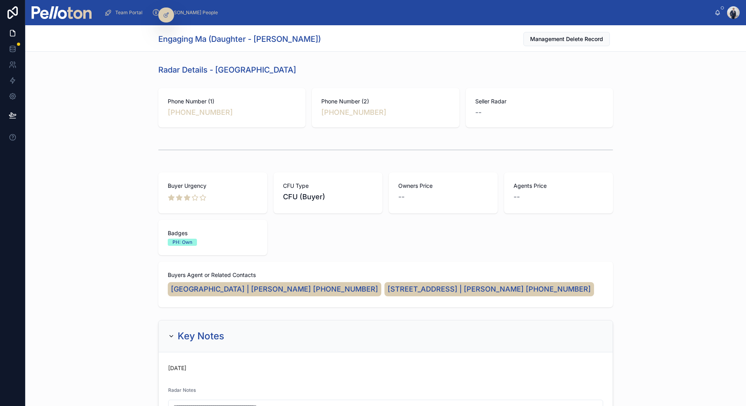 This screenshot has height=406, width=746. Describe the element at coordinates (443, 186) in the screenshot. I see `span: Owners Price` at that location.